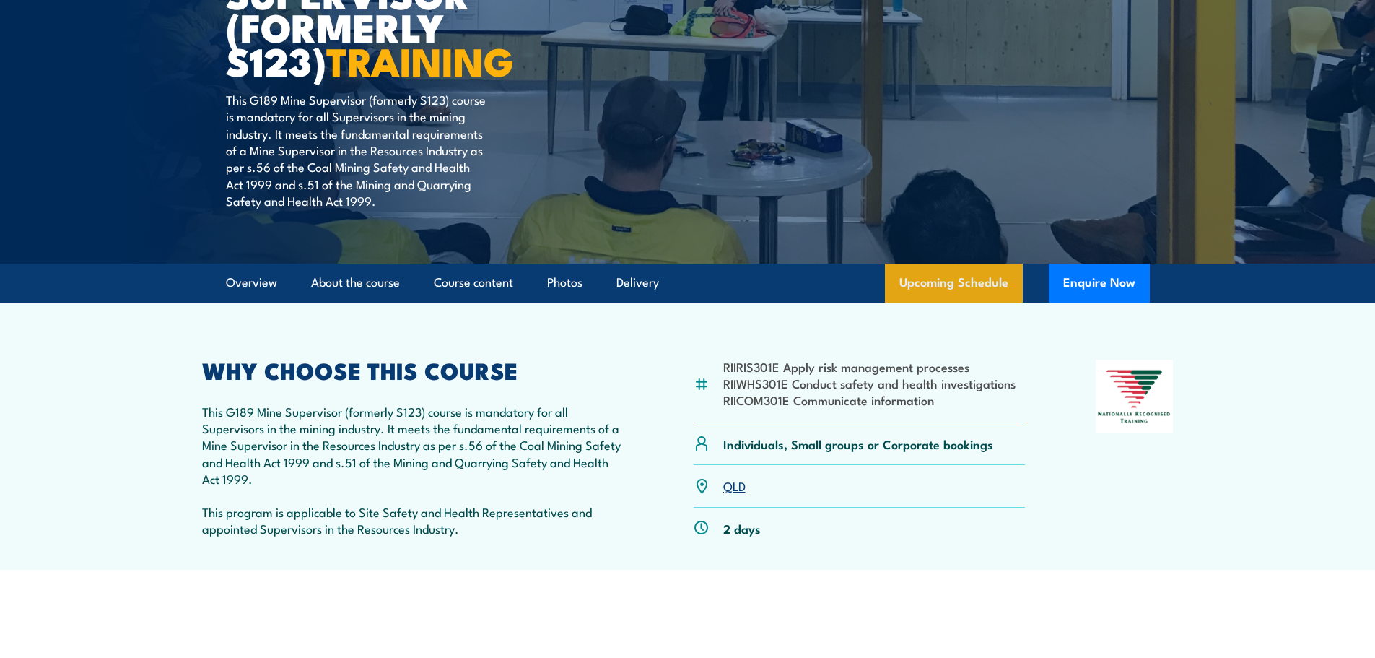 Image resolution: width=1375 pixels, height=658 pixels. Describe the element at coordinates (638, 282) in the screenshot. I see `a: Delivery` at that location.